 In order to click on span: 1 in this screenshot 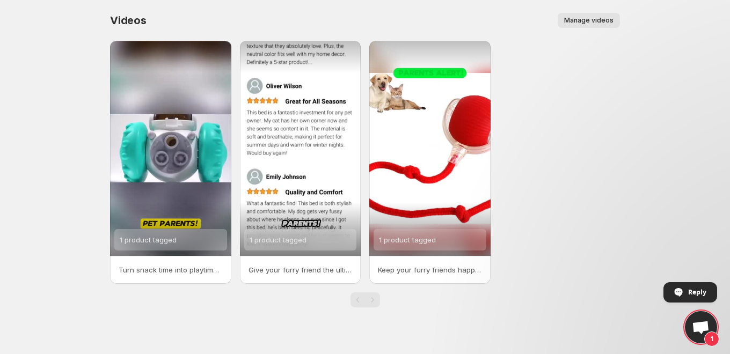, I will do `click(712, 339)`.